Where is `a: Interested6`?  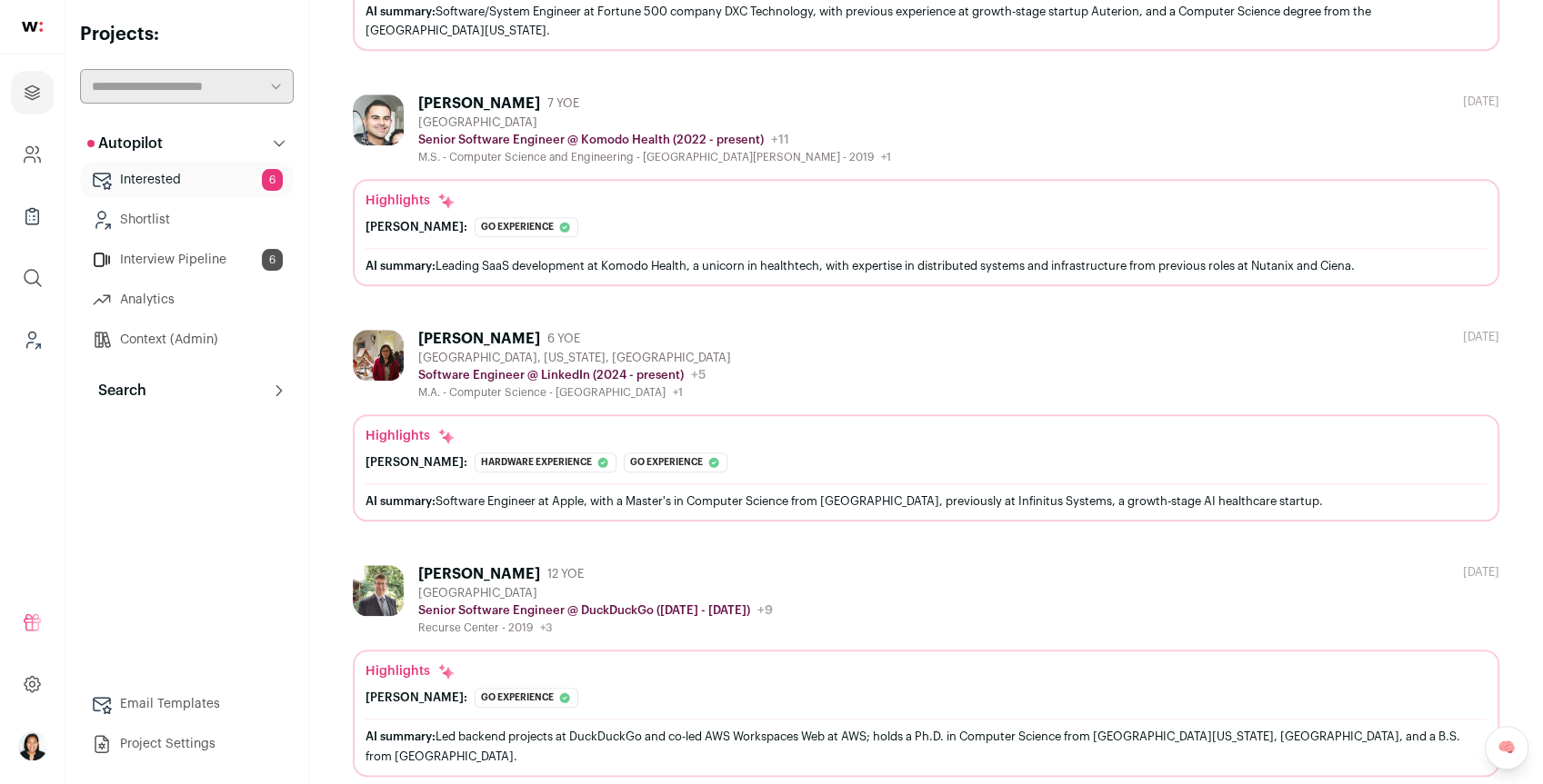
a: Interested6 is located at coordinates (186, 180).